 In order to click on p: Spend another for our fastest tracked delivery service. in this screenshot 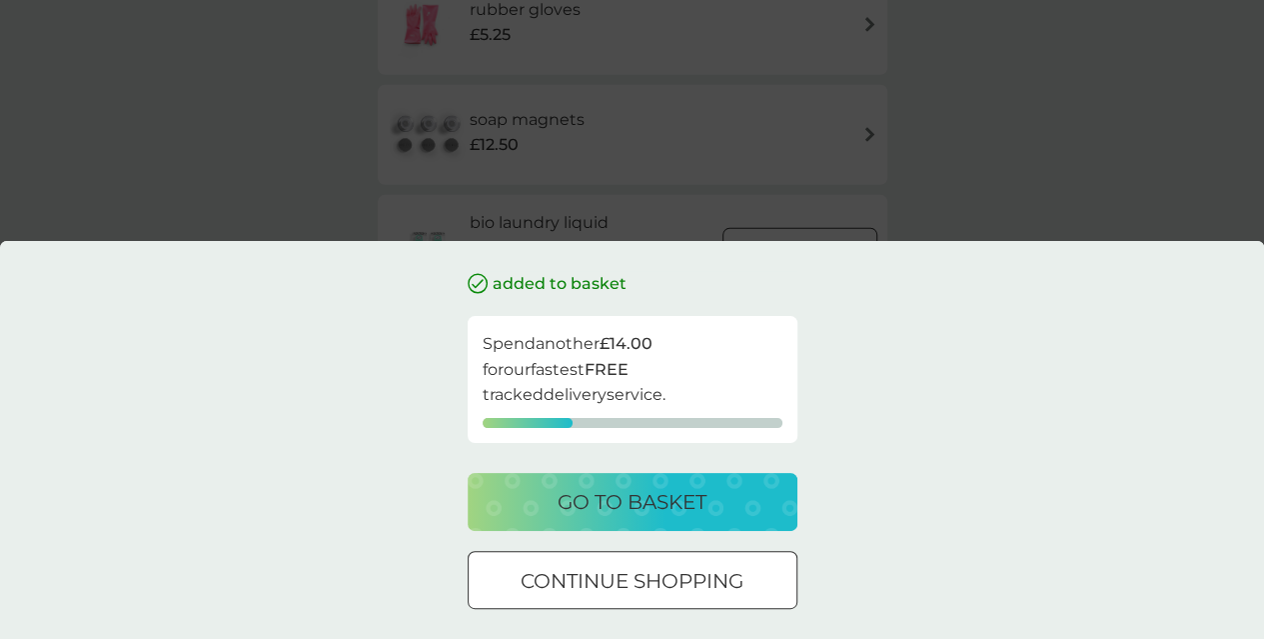, I will do `click(633, 369)`.